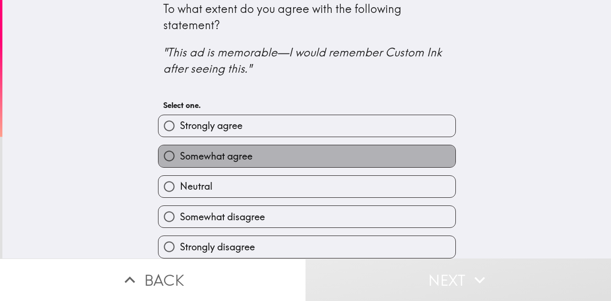 The width and height of the screenshot is (611, 301). What do you see at coordinates (217, 247) in the screenshot?
I see `span: Strongly disagree` at bounding box center [217, 247].